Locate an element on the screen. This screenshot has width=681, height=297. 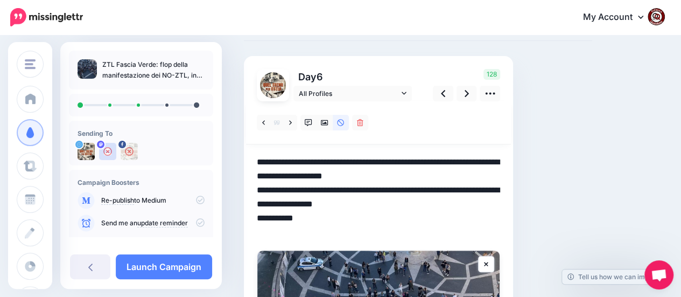
img: user_default_image.png is located at coordinates (108, 151).